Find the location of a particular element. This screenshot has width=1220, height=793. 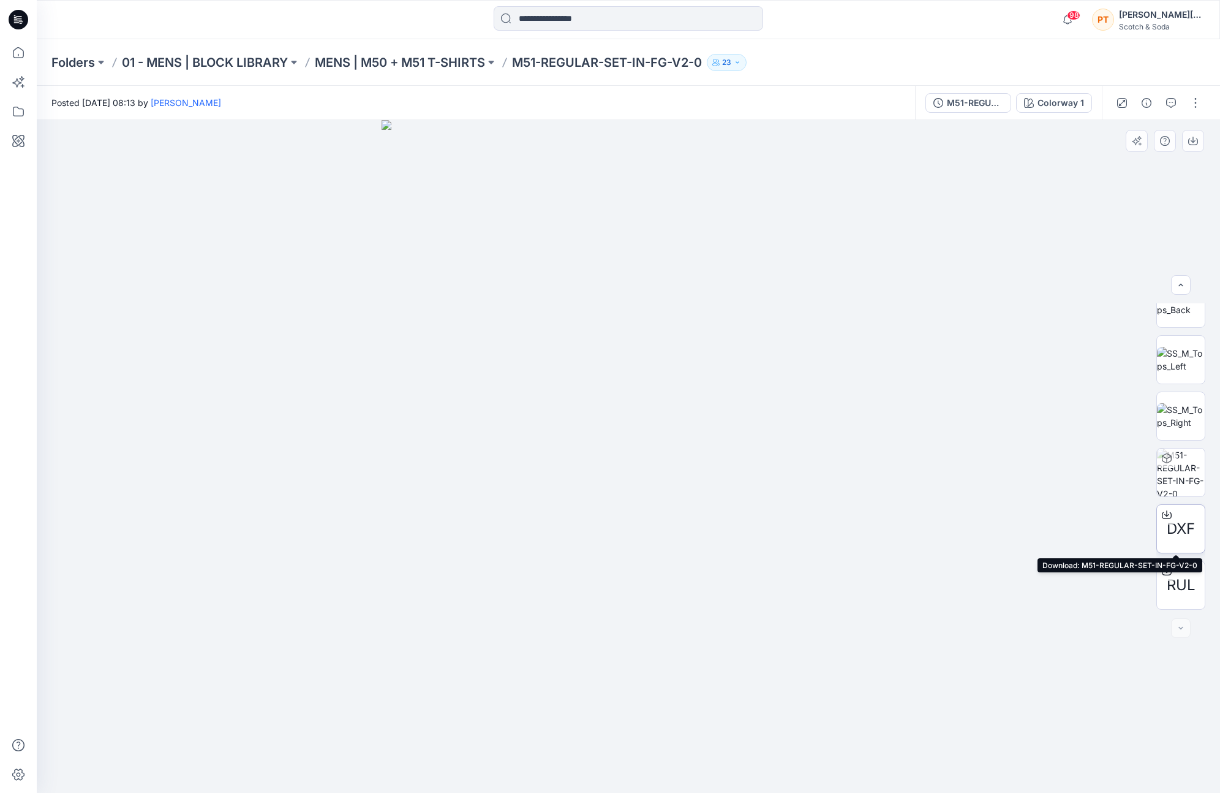

a: MENS | M50 + M51 T-SHIRTS is located at coordinates (400, 62).